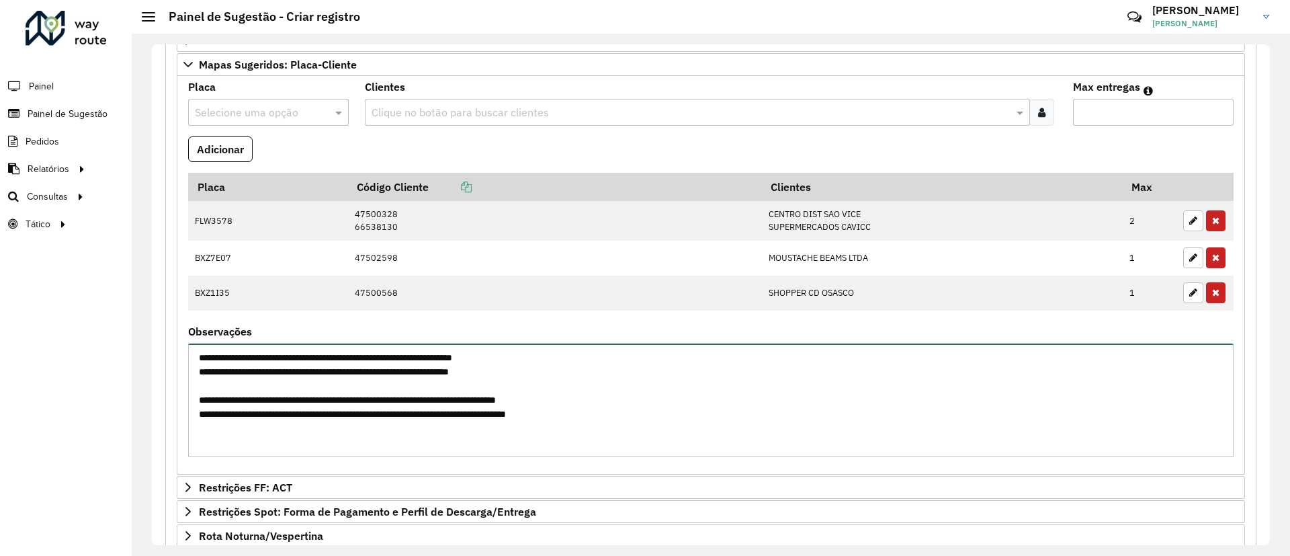 The image size is (1290, 556). I want to click on td: FLW3578, so click(267, 220).